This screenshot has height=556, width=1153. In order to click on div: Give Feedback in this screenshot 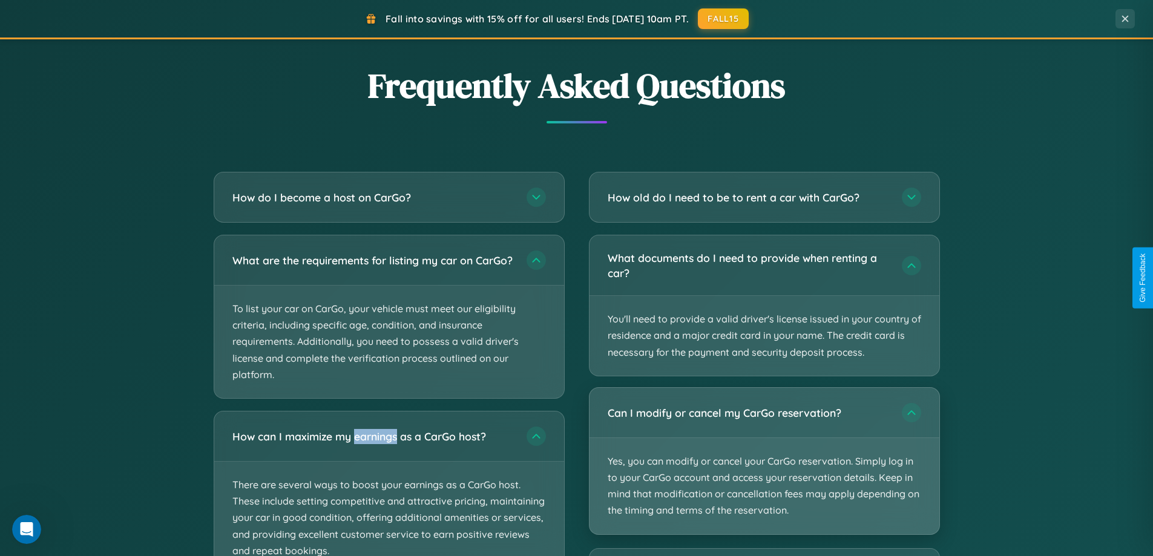, I will do `click(1143, 278)`.